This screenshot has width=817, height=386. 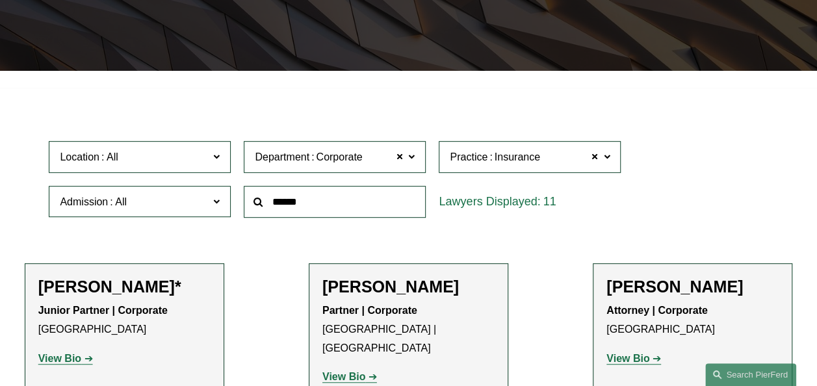 I want to click on span: Admission, so click(x=84, y=202).